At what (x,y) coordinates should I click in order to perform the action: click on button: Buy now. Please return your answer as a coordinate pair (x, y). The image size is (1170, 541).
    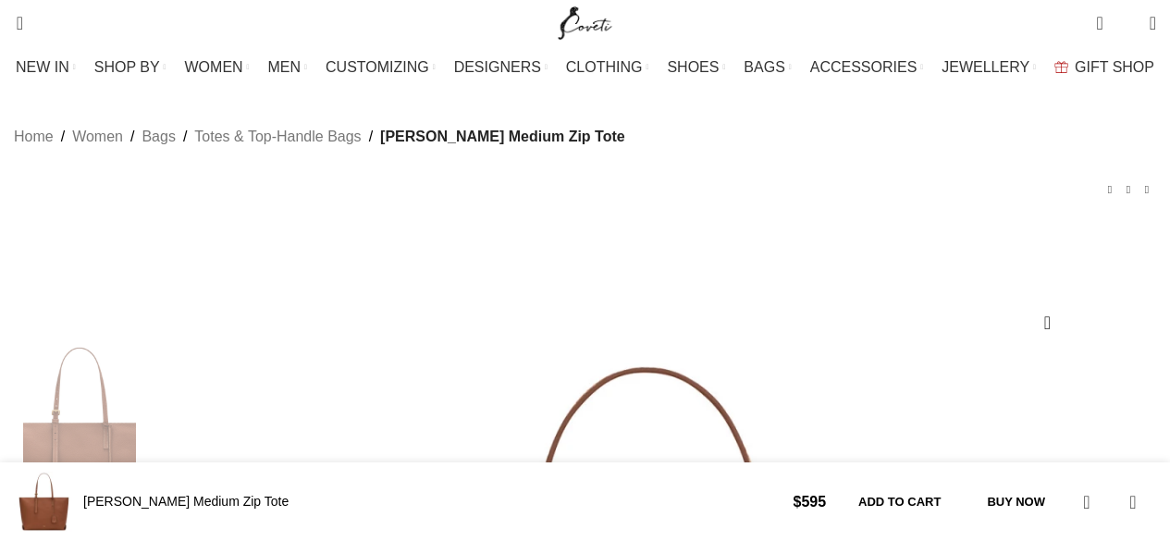
    Looking at the image, I should click on (1015, 502).